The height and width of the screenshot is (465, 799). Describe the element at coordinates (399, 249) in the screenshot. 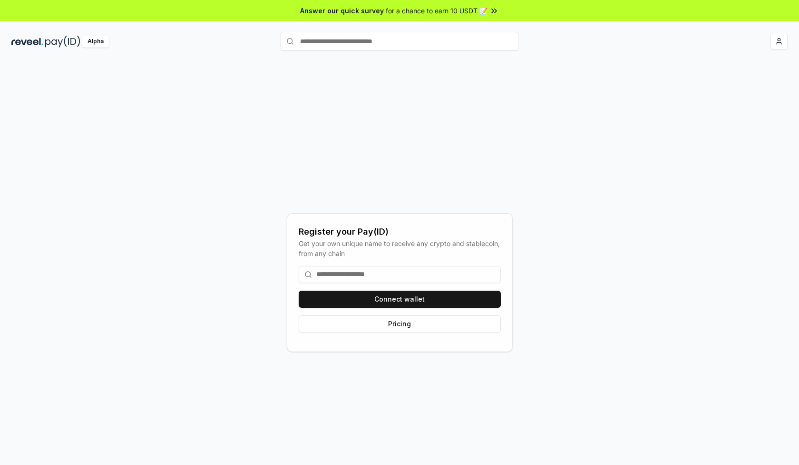

I see `div: Get your own unique name to receive any crypto and stablecoin, from any chain` at that location.